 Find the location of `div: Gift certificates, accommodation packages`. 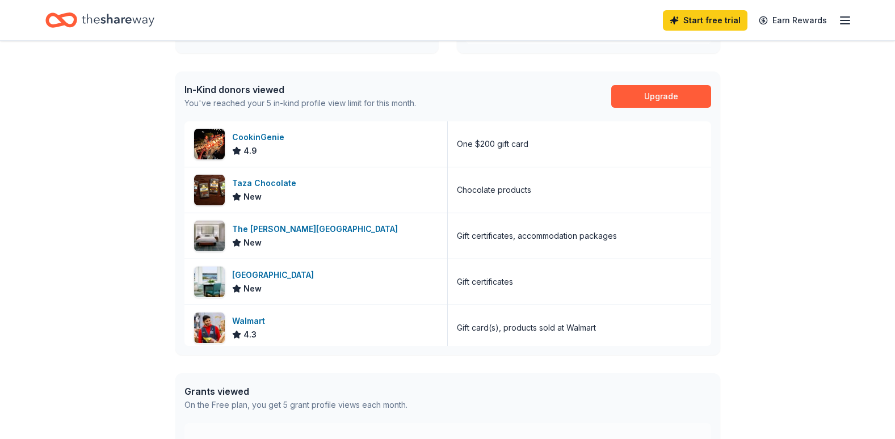

div: Gift certificates, accommodation packages is located at coordinates (537, 236).